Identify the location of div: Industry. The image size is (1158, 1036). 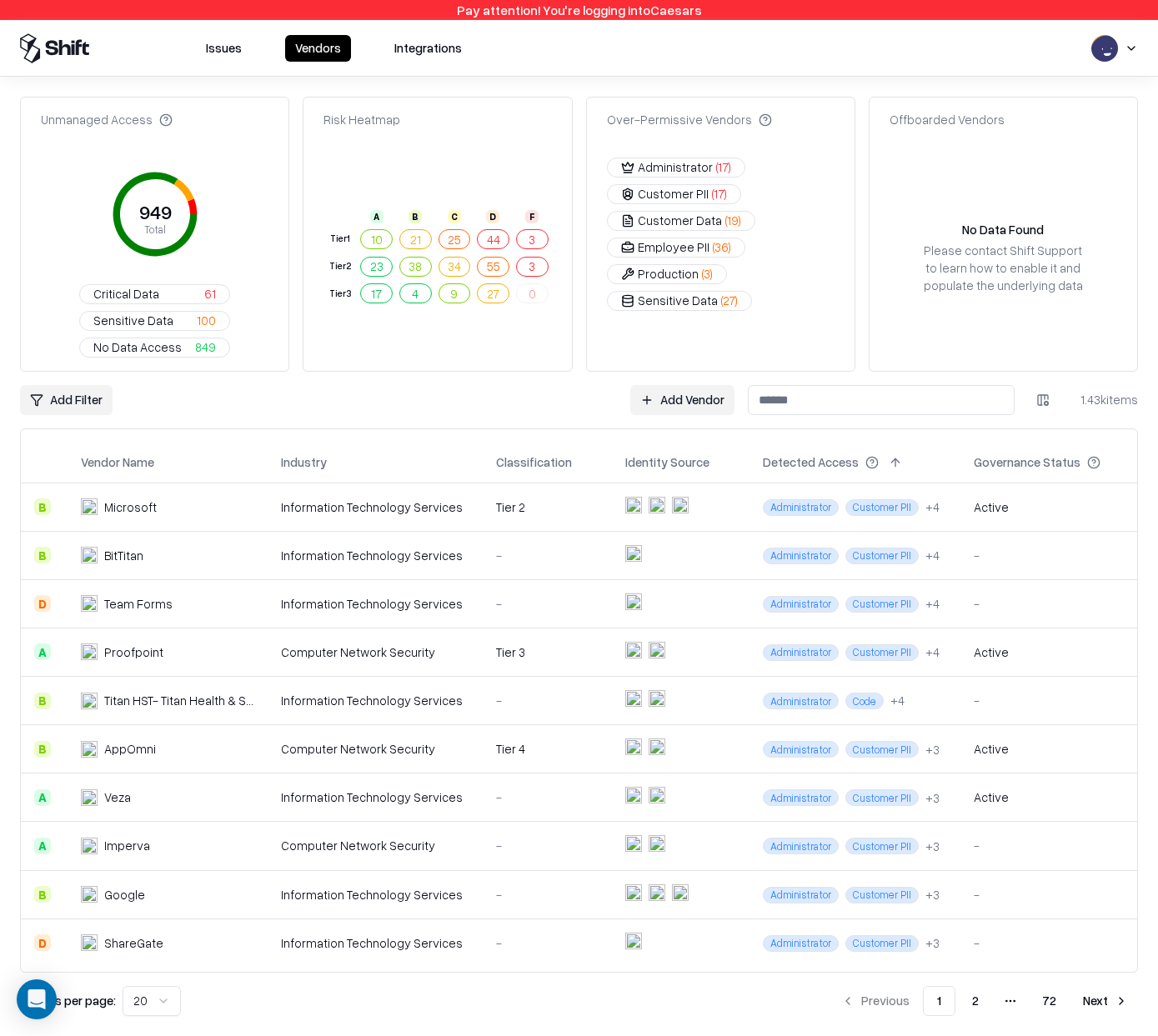
(303, 462).